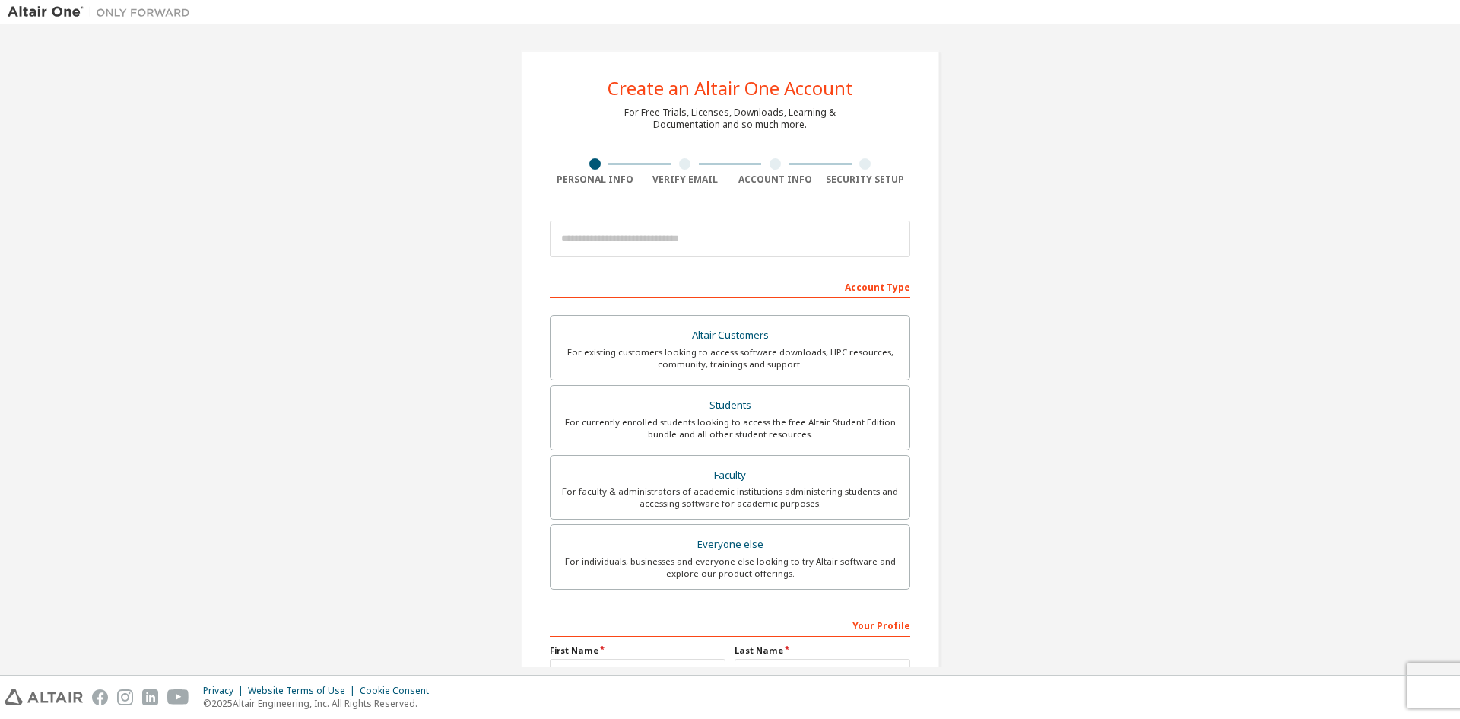 The width and height of the screenshot is (1460, 719). I want to click on div: For currently enrolled students looking to access the free Altair Student Edition bundle and all ..., so click(730, 428).